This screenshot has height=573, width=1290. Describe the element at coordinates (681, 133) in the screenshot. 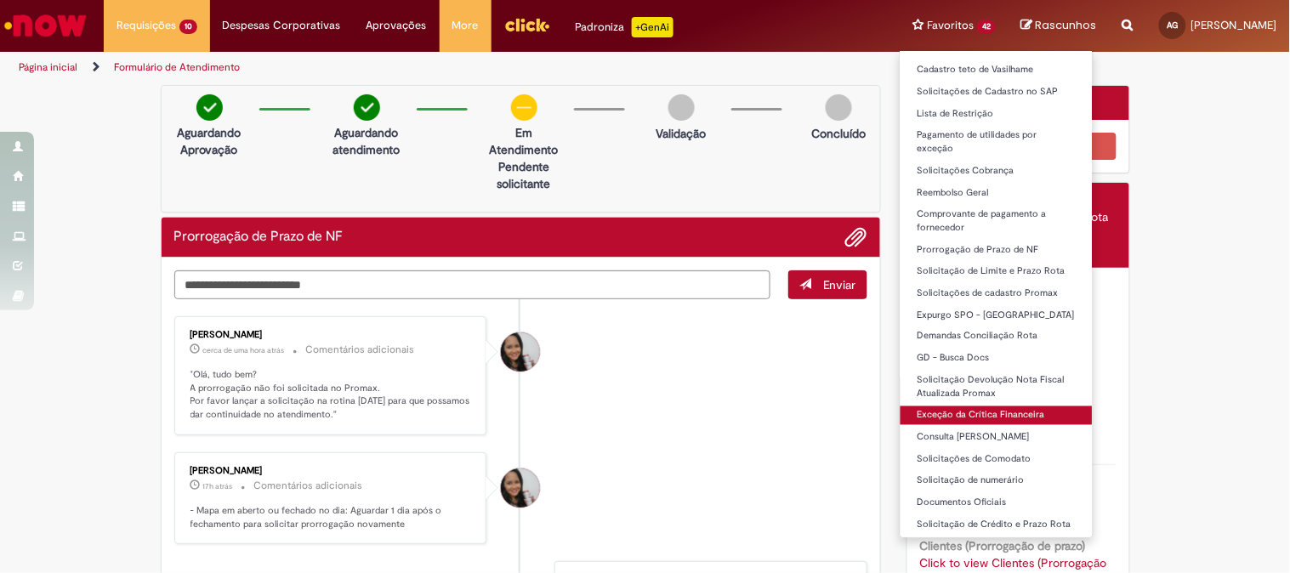

I see `p: Validação` at that location.